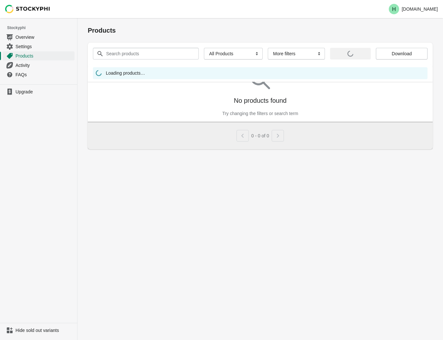 The image size is (443, 340). I want to click on p: No products found, so click(260, 100).